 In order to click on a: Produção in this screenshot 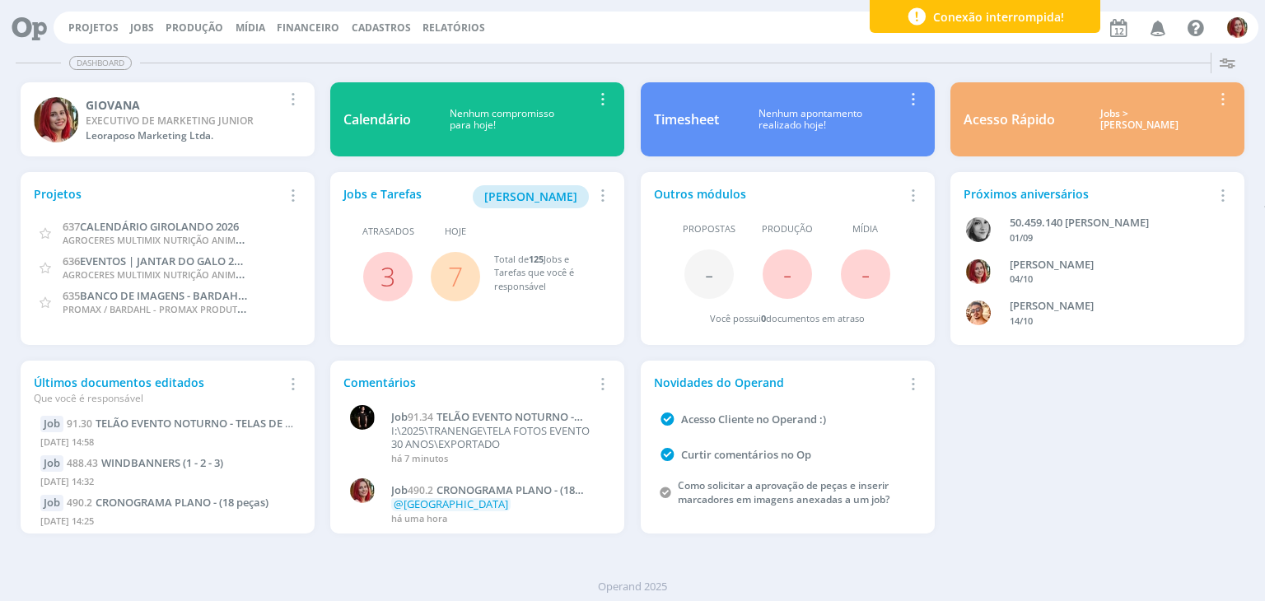, I will do `click(194, 27)`.